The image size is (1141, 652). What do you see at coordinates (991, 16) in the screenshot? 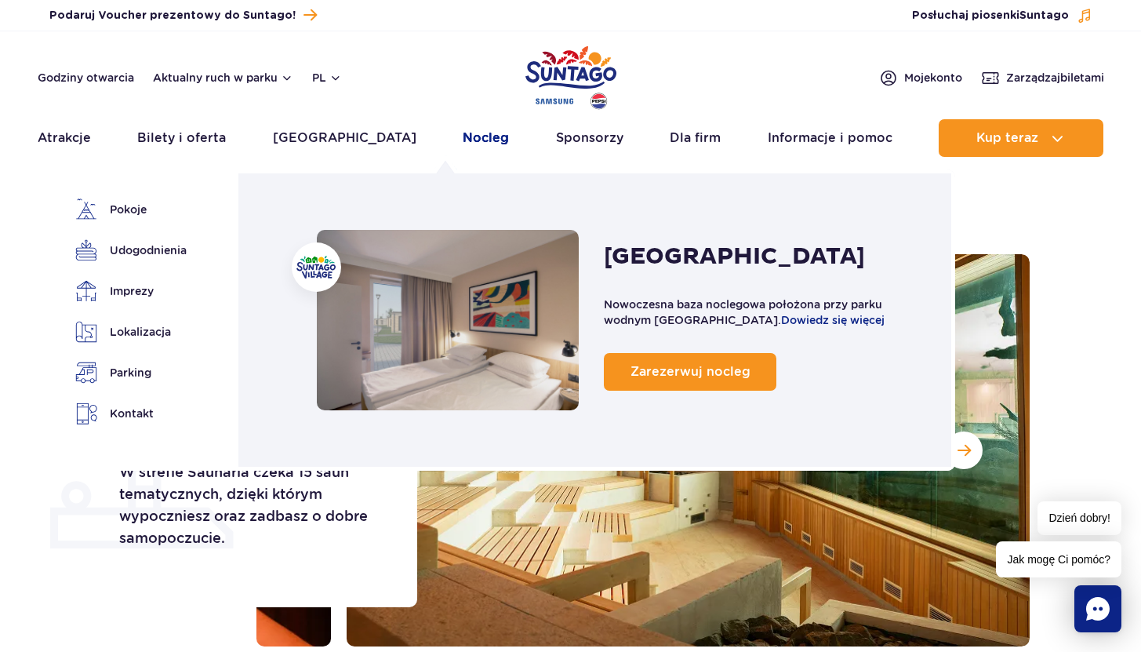
I see `span: Posłuchaj piosenki` at bounding box center [991, 16].